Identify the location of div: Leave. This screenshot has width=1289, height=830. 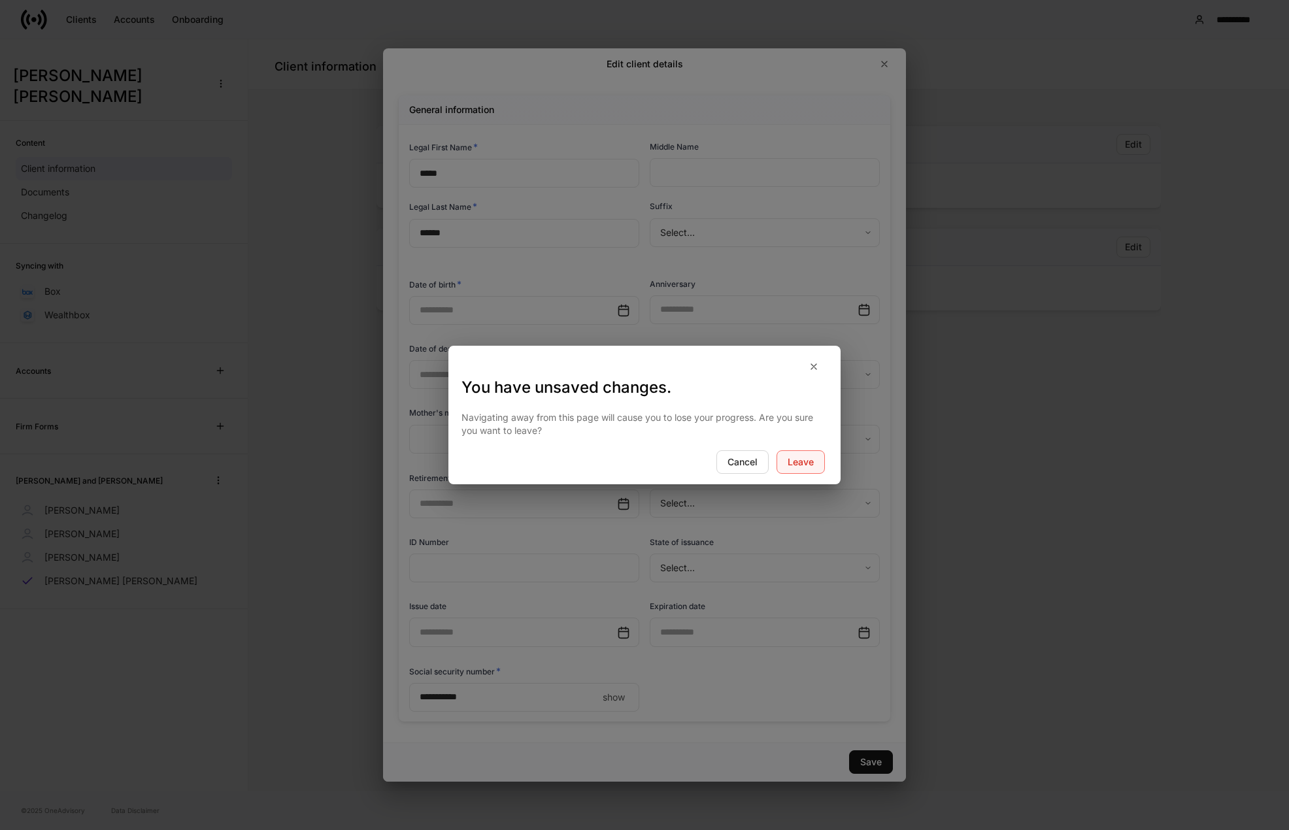
(801, 462).